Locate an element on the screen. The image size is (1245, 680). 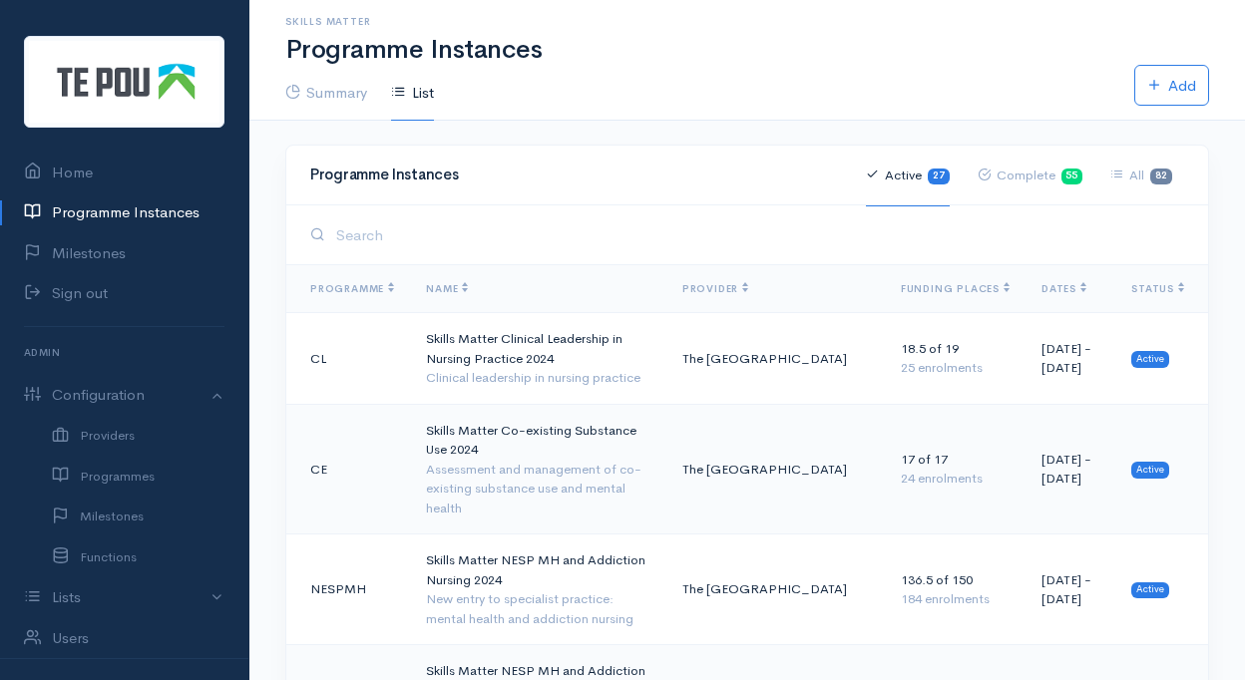
h6: Skills Matter is located at coordinates (747, 21).